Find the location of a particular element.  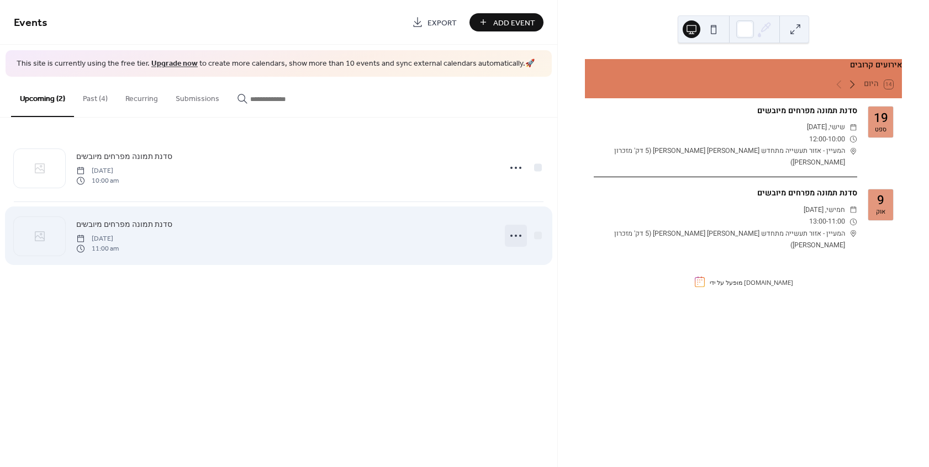

div: אירועים קרובים is located at coordinates (743, 65).